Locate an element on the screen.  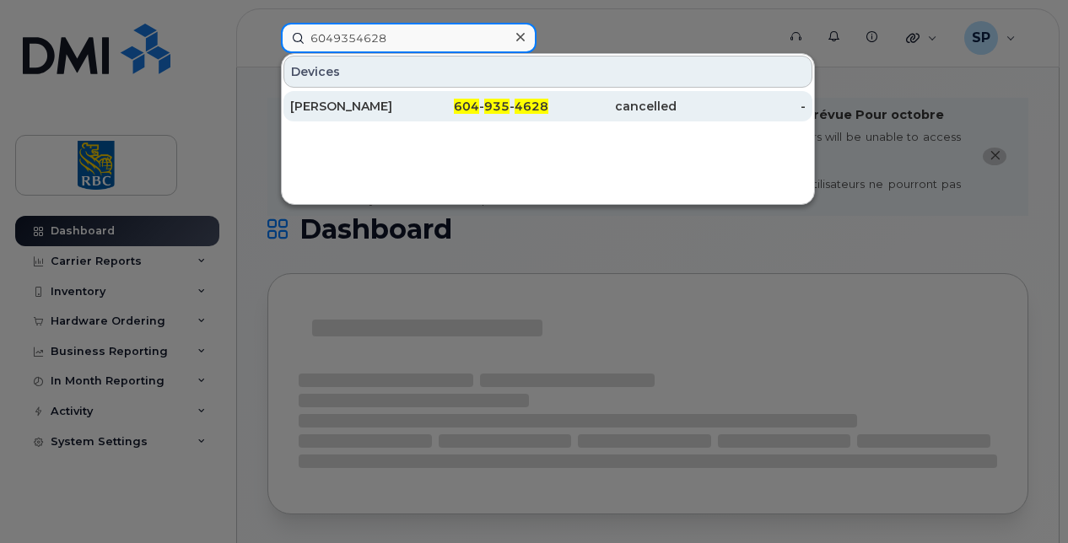
div: cancelled is located at coordinates (612, 106).